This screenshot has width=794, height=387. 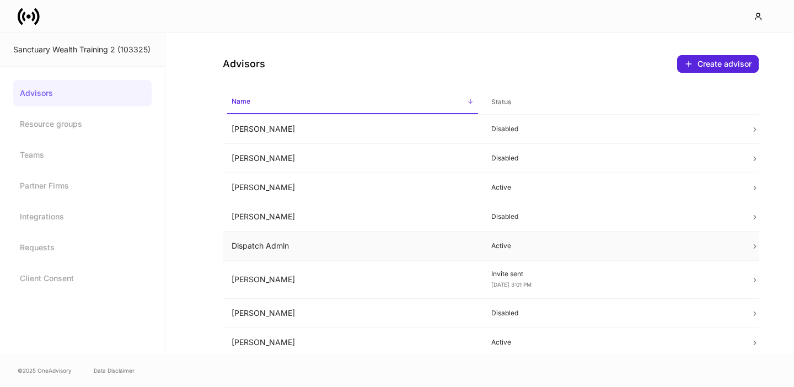 What do you see at coordinates (718, 64) in the screenshot?
I see `button: Create advisor` at bounding box center [718, 64].